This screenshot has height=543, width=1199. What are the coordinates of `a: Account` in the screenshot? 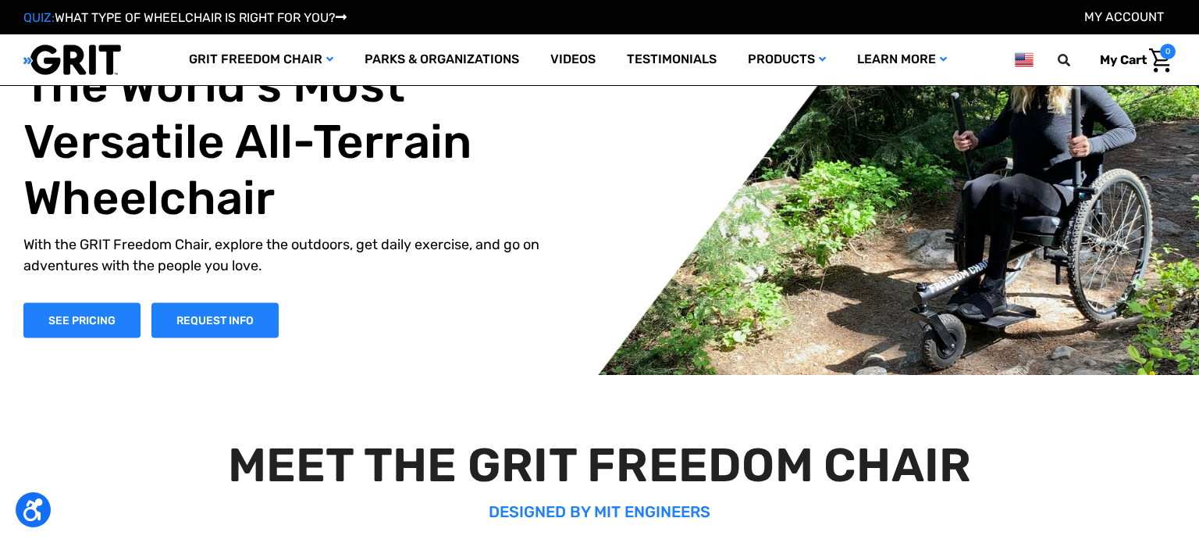 It's located at (1124, 16).